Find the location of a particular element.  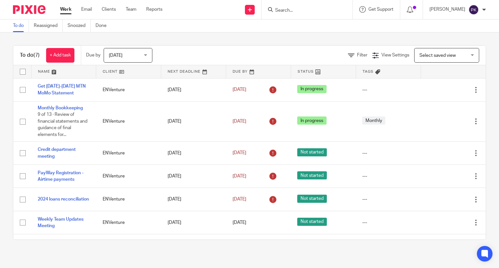

input: Search is located at coordinates (304, 11).